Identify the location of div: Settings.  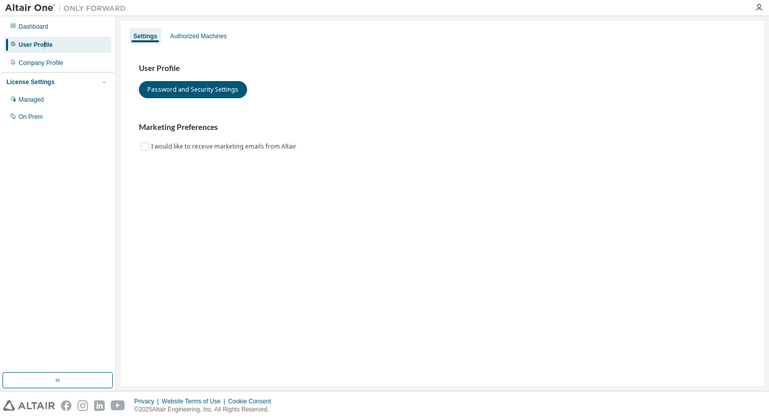
(145, 36).